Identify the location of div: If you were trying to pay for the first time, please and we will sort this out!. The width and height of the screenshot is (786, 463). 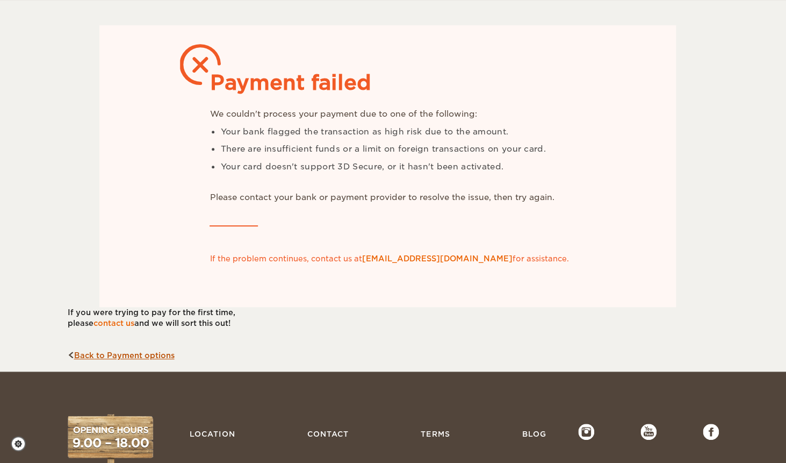
(388, 318).